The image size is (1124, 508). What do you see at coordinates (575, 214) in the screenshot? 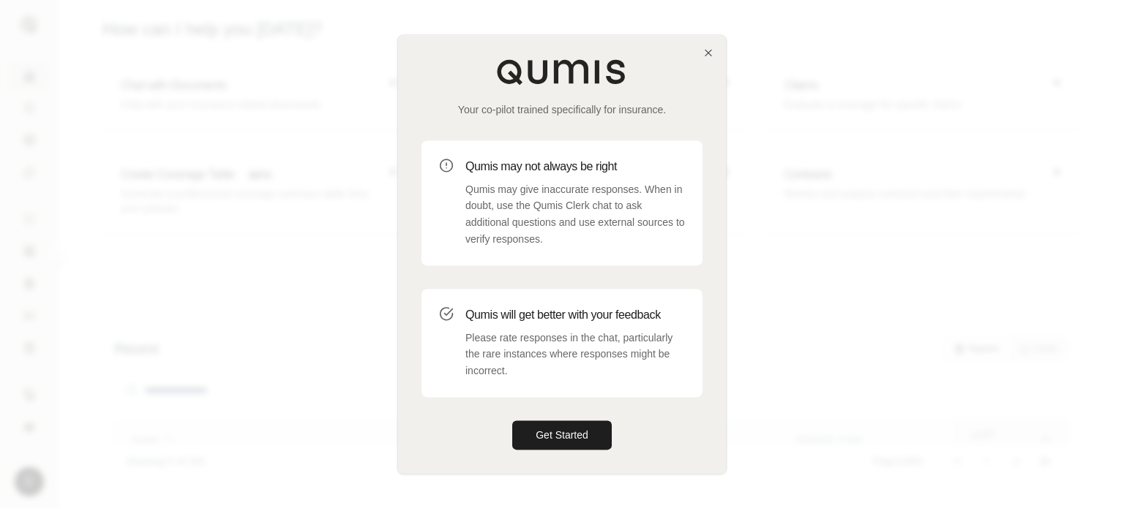
I see `p: Qumis may give inaccurate responses. When in doubt, use the Qumis Clerk chat to ask additional qu...` at bounding box center [575, 214].